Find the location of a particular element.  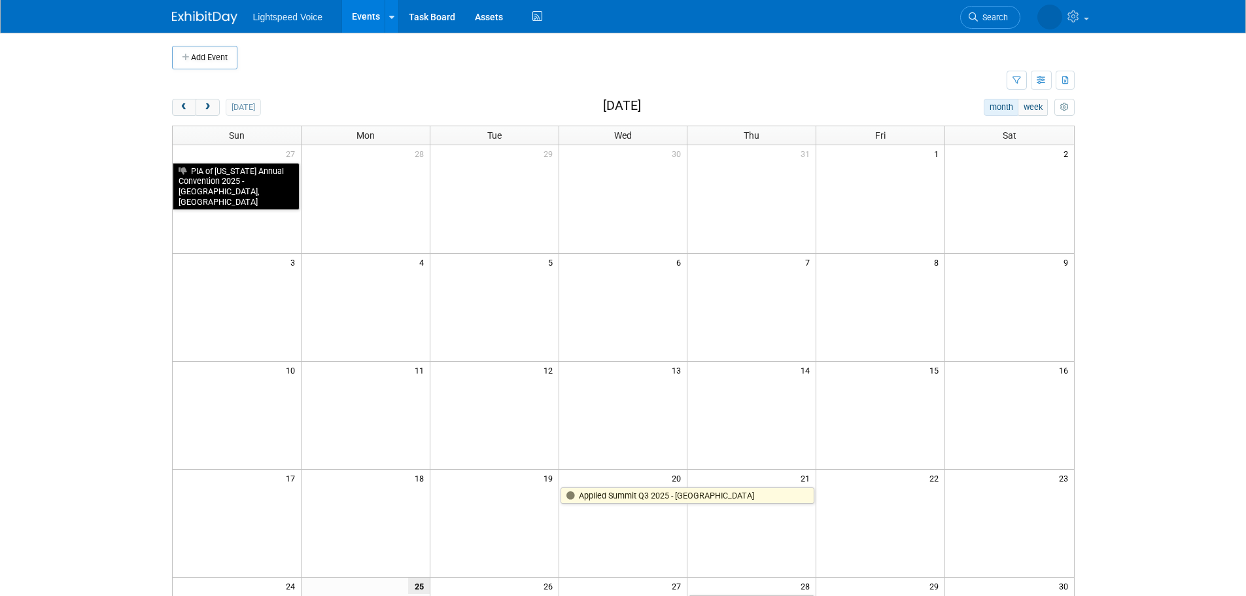

span: 3 is located at coordinates (295, 262).